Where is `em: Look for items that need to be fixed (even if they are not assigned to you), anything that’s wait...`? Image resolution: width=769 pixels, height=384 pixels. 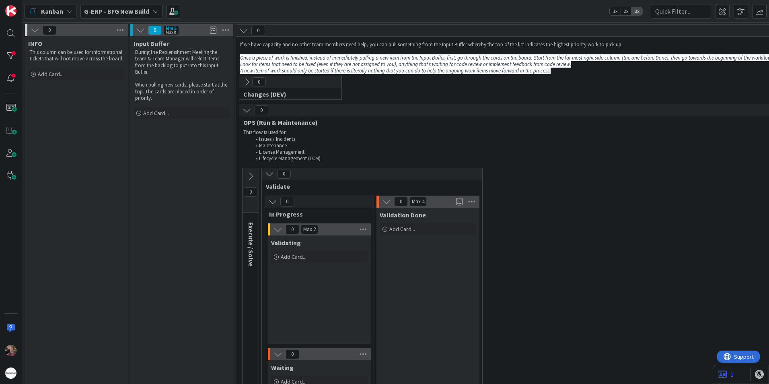
em: Look for items that need to be fixed (even if they are not assigned to you), anything that’s wait... is located at coordinates (406, 64).